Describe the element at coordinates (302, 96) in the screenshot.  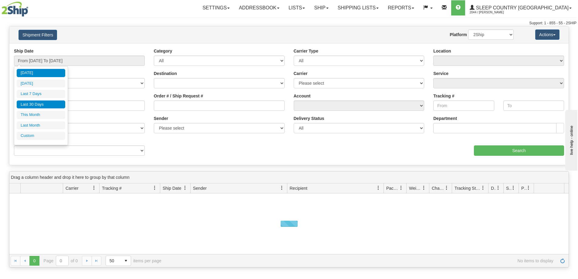
I see `label: Account` at that location.